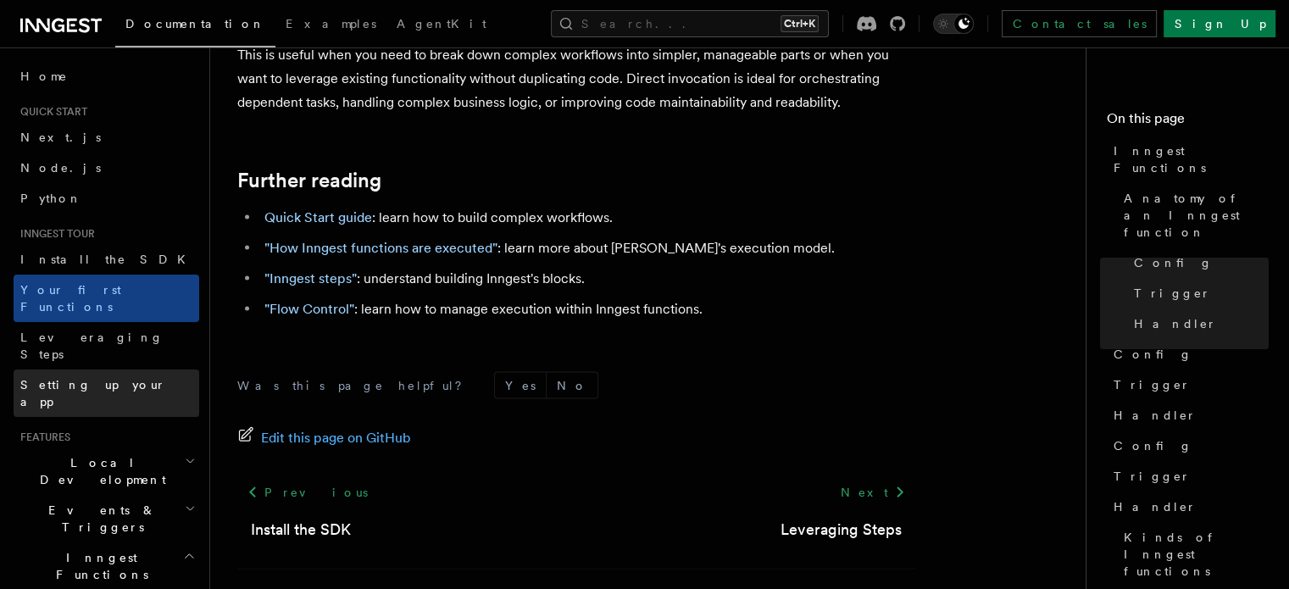 The image size is (1289, 589). What do you see at coordinates (195, 24) in the screenshot?
I see `span: Documentation` at bounding box center [195, 24].